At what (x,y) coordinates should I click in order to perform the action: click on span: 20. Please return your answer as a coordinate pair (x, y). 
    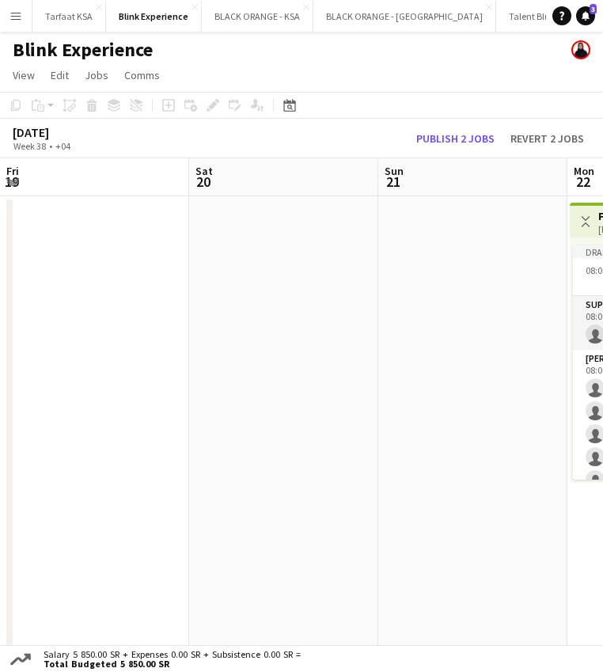
    Looking at the image, I should click on (203, 181).